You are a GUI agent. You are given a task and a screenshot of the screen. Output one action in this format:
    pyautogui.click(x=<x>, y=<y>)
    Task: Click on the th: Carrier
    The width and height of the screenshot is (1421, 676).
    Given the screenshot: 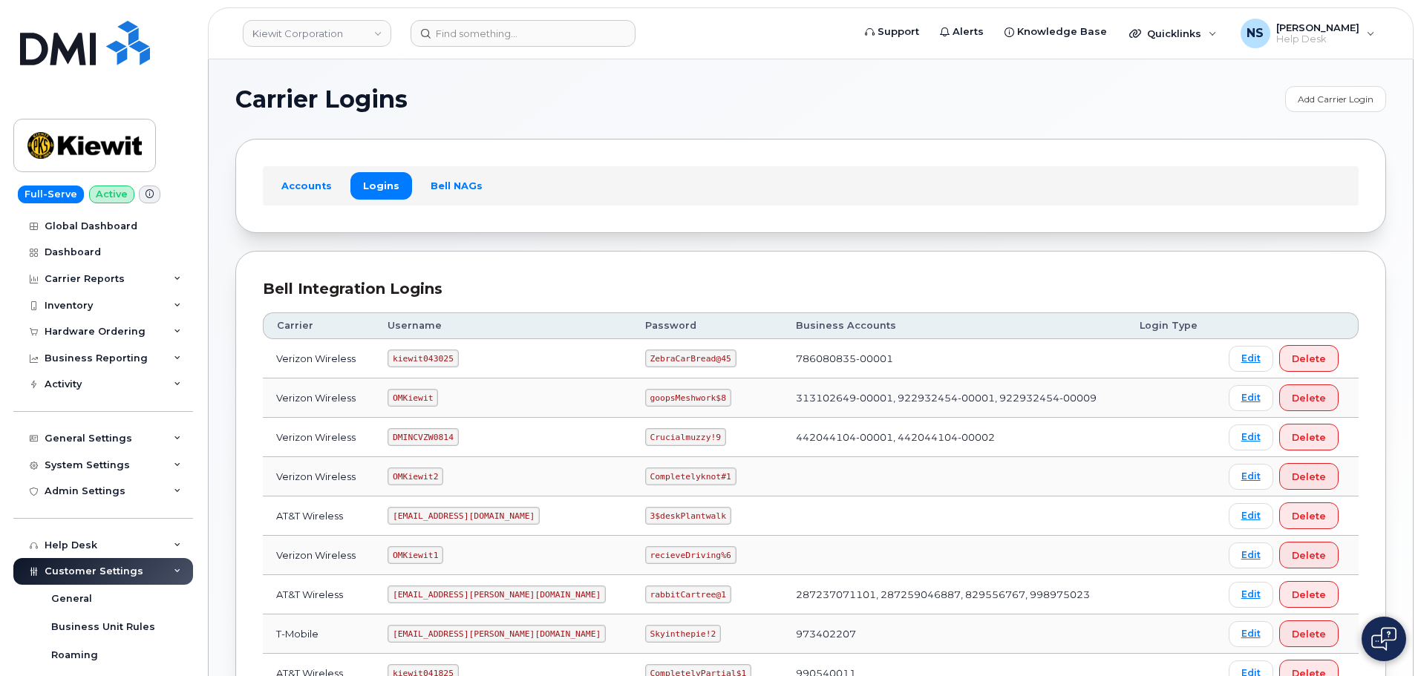 What is the action you would take?
    pyautogui.click(x=319, y=326)
    